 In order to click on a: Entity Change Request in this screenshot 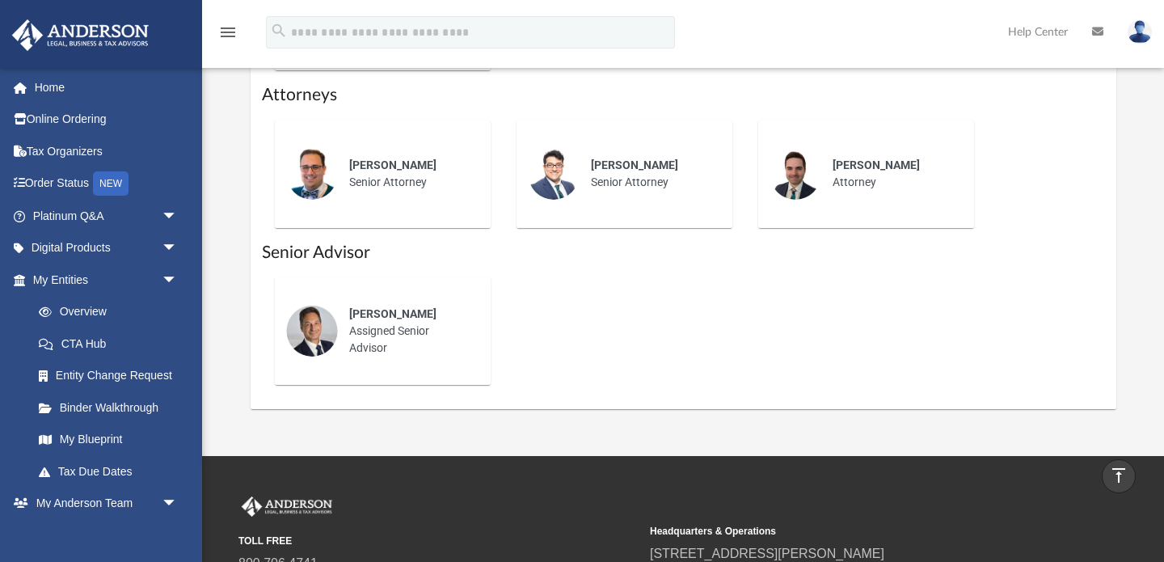, I will do `click(112, 376)`.